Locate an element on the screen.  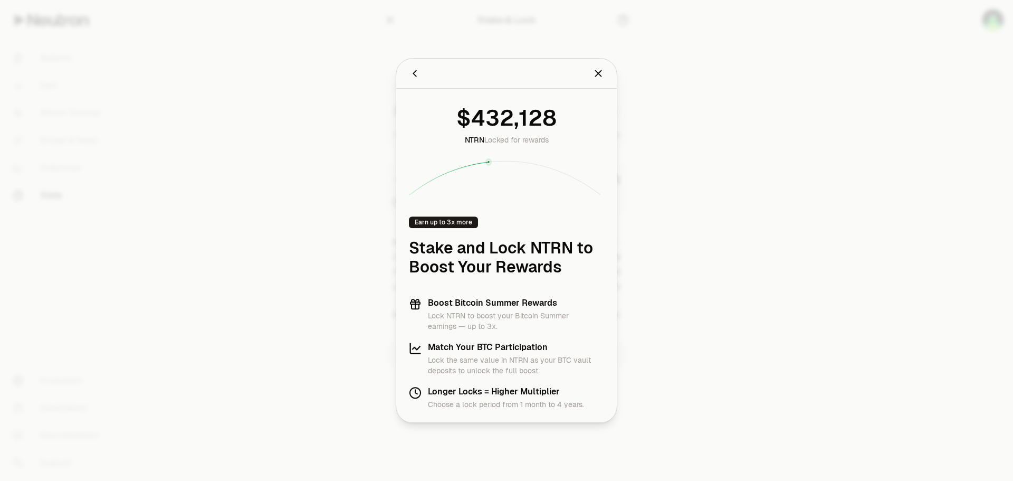
h3: Boost Bitcoin Summer Rewards is located at coordinates (516, 303).